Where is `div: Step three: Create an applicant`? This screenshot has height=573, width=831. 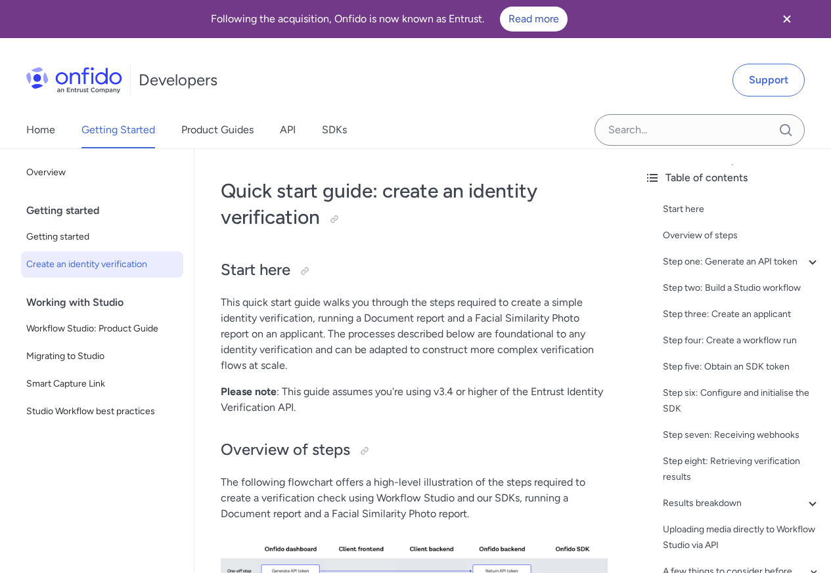
div: Step three: Create an applicant is located at coordinates (742, 315).